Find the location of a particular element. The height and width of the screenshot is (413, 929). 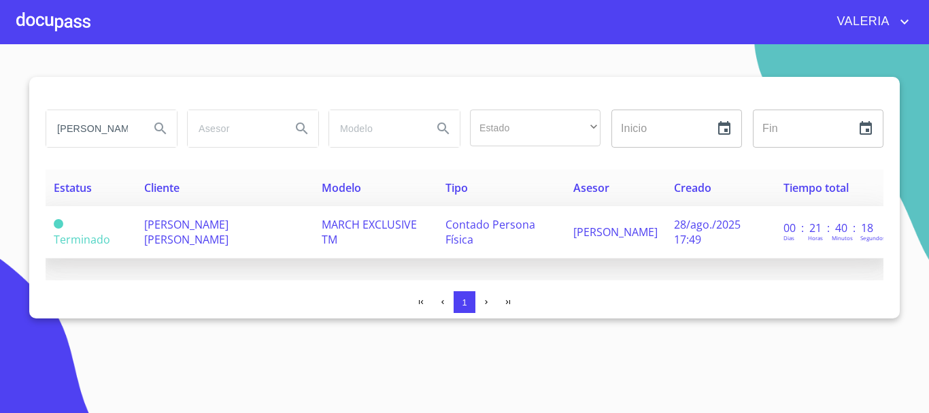

span: MARCH EXCLUSIVE TM is located at coordinates (369, 232).